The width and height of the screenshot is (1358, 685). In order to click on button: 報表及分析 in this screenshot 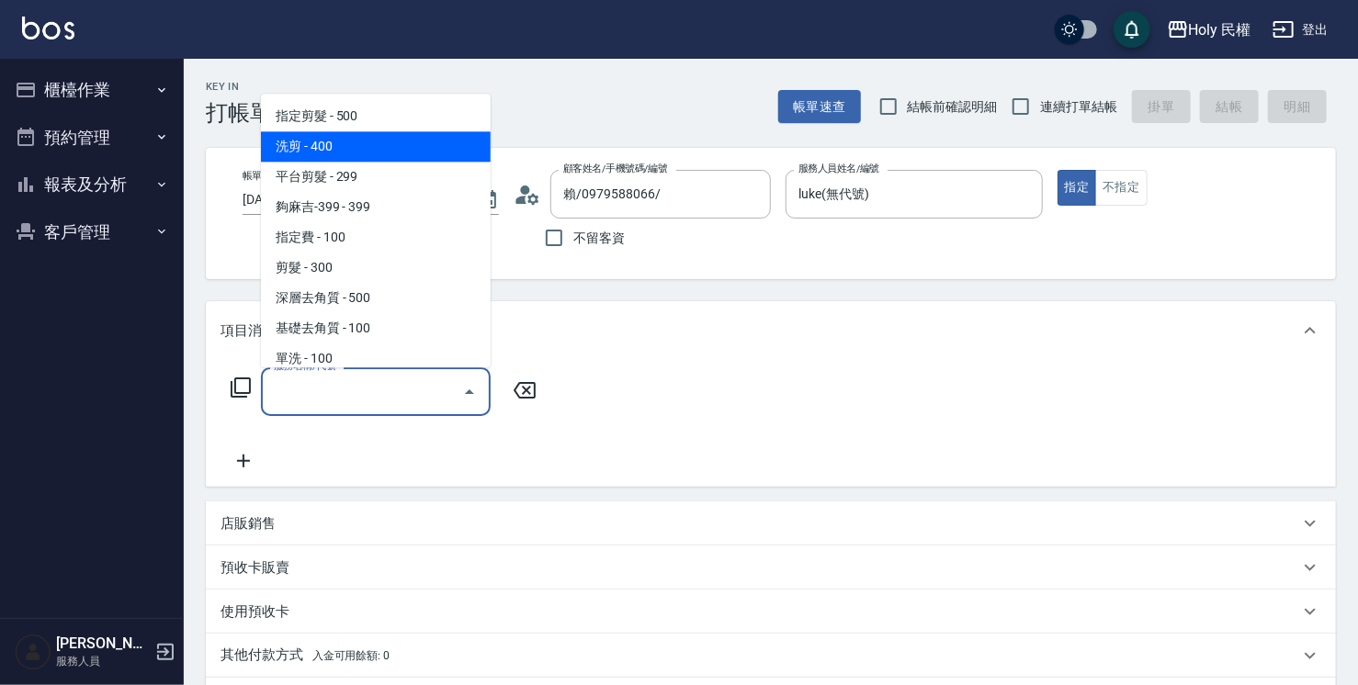, I will do `click(92, 185)`.